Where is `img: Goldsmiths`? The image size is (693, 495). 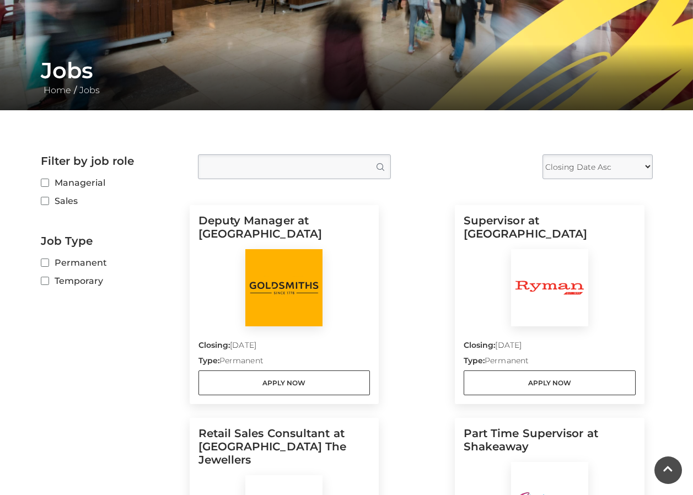
img: Goldsmiths is located at coordinates (284, 288).